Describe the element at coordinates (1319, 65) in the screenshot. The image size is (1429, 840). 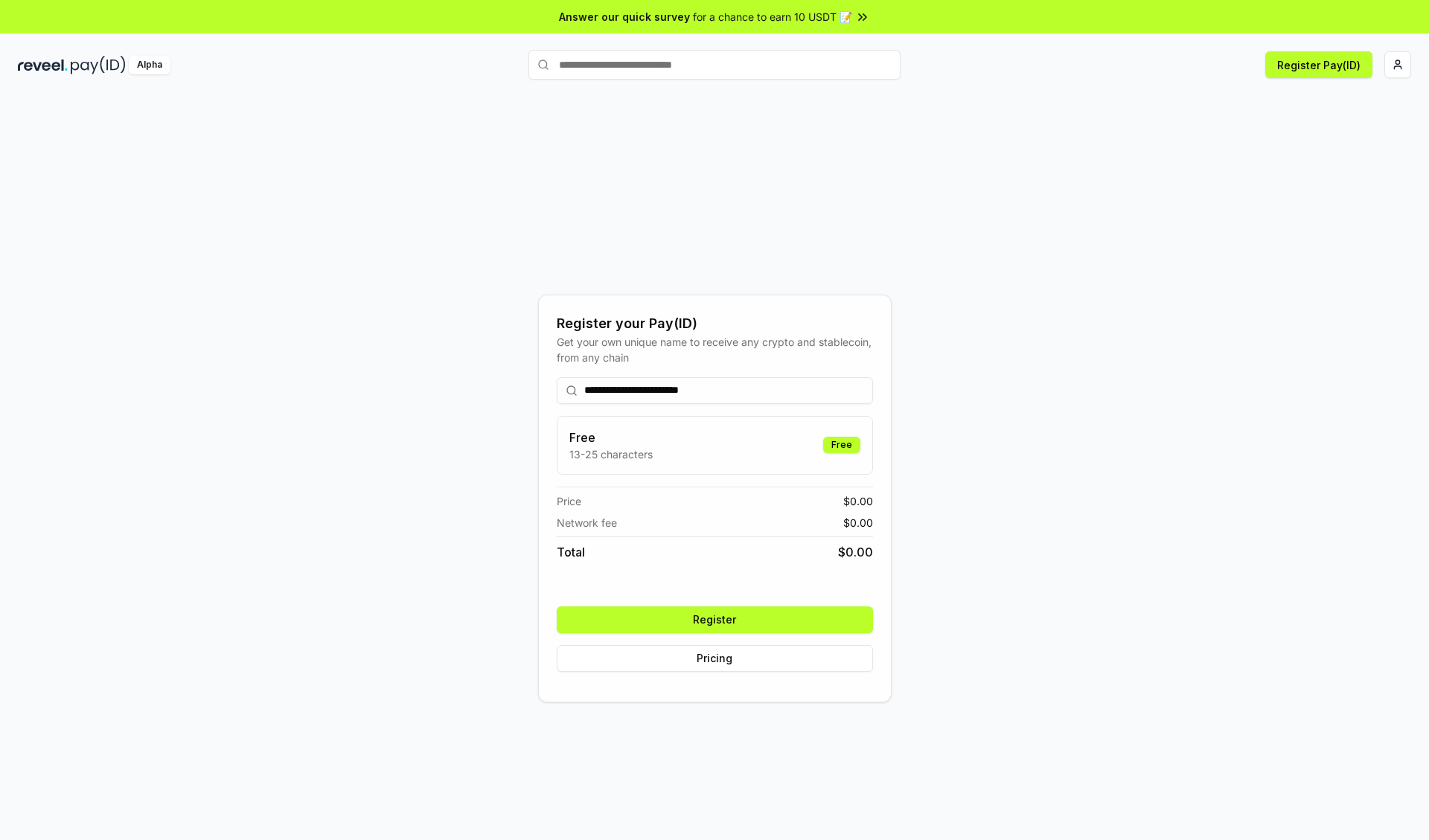
I see `button: Register Pay(ID)` at that location.